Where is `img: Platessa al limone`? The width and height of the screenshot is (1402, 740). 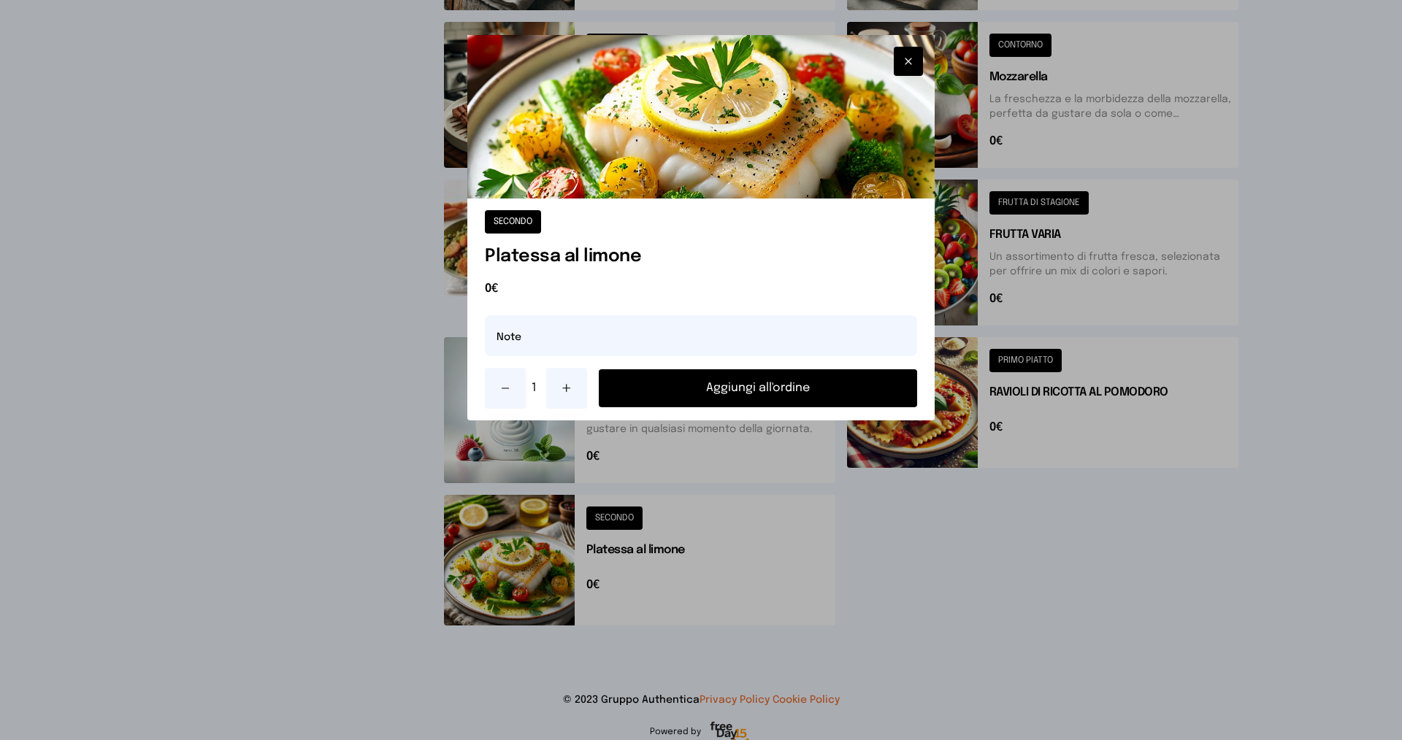 img: Platessa al limone is located at coordinates (701, 117).